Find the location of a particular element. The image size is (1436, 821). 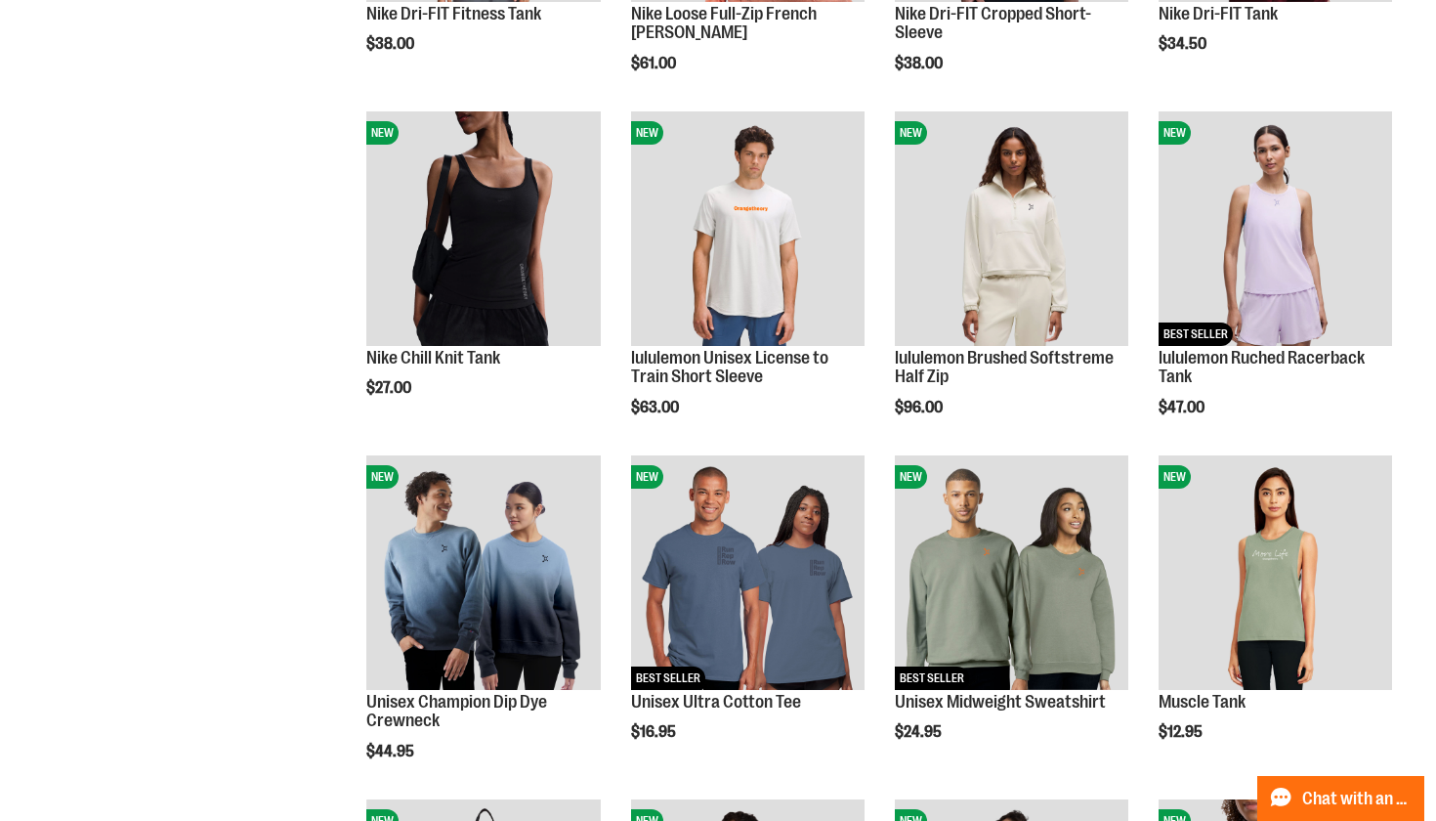

a: Unisex Midweight Sweatshirt is located at coordinates (1000, 701).